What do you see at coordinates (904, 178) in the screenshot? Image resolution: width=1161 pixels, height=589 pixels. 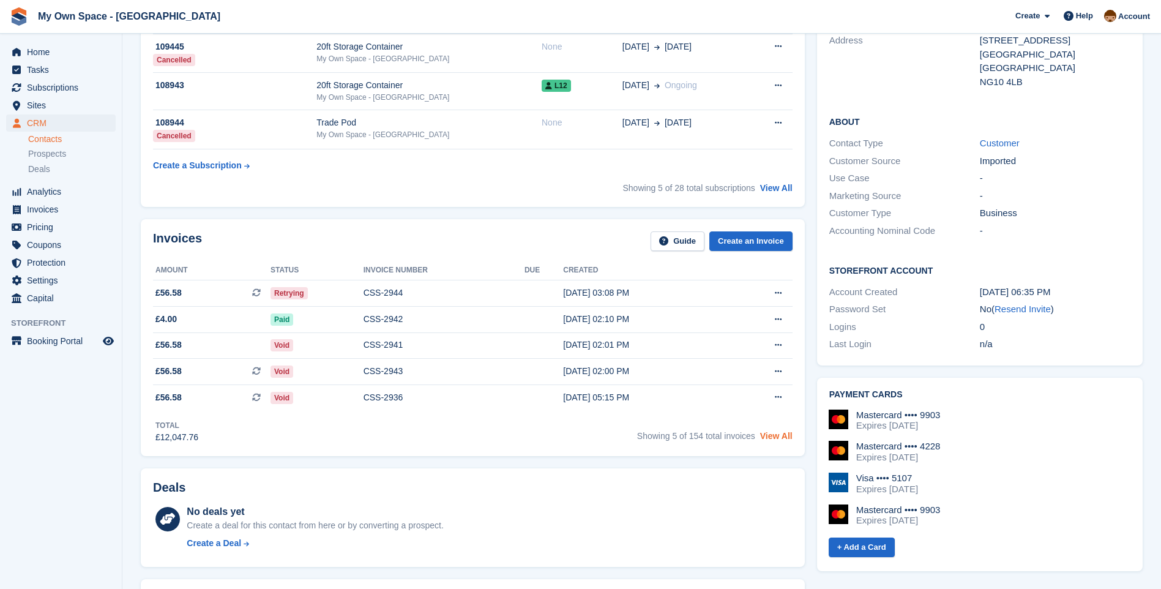 I see `div: Use Case` at bounding box center [904, 178].